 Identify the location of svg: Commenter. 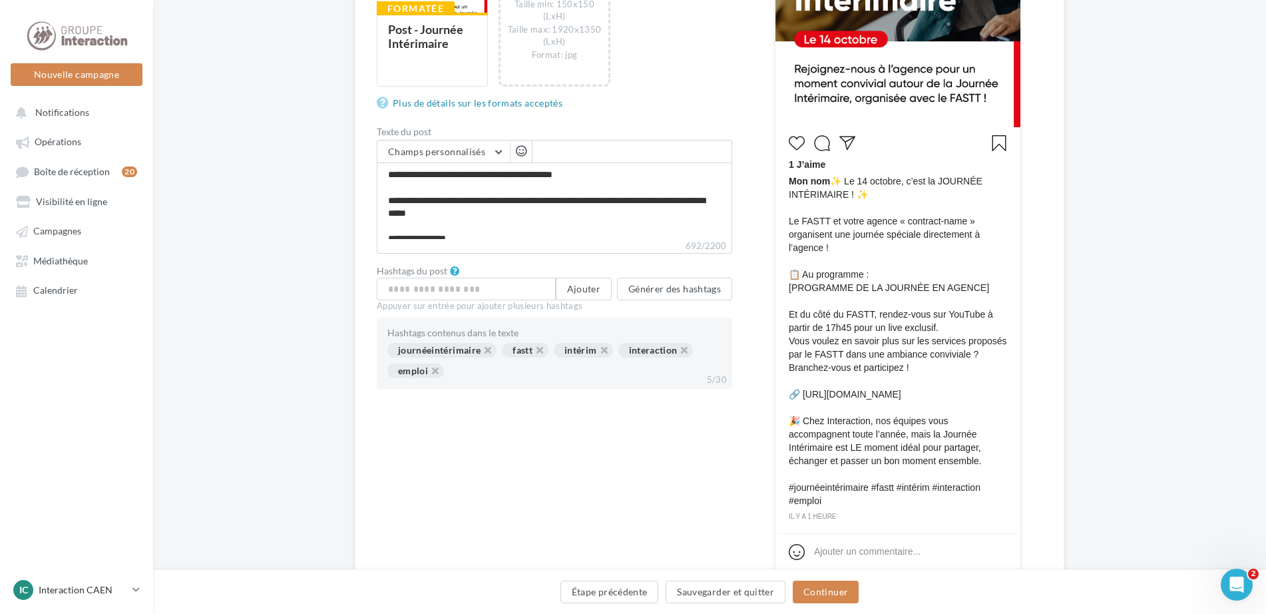
(822, 143).